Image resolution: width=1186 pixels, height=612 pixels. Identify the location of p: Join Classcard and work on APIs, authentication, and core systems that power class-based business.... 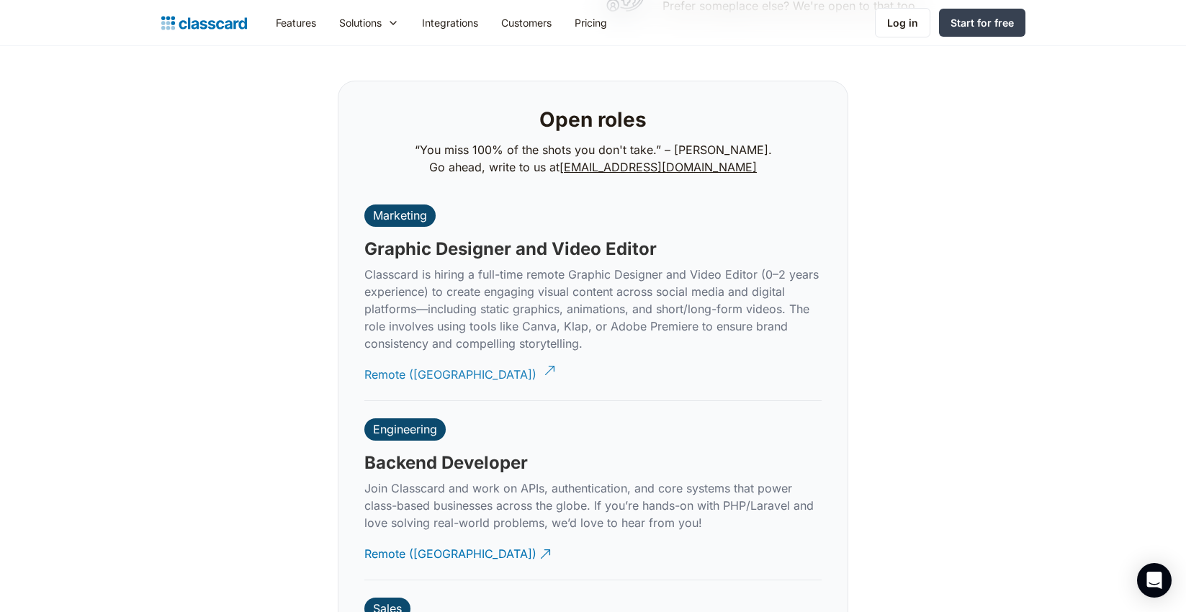
(593, 506).